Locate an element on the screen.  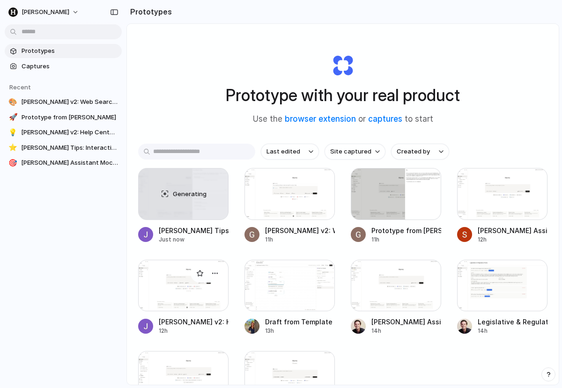
span: Site captured is located at coordinates (351, 152).